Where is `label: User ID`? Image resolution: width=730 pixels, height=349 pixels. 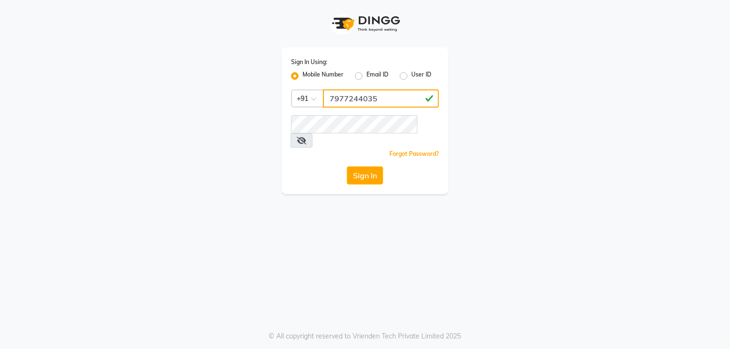
label: User ID is located at coordinates (422, 76).